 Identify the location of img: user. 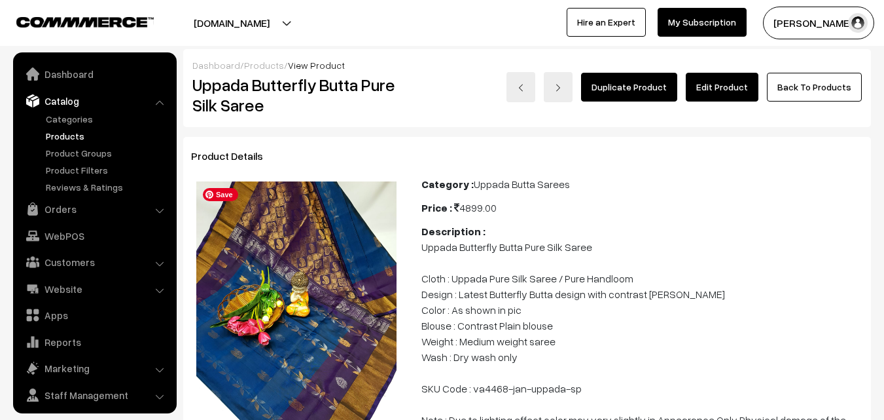
(858, 23).